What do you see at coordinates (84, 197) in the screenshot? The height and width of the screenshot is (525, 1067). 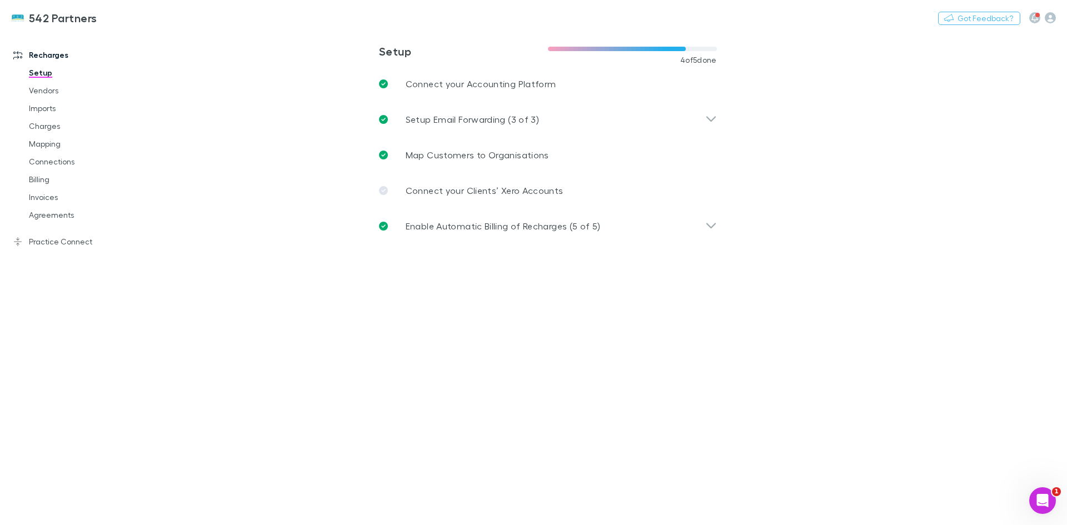 I see `a: Invoices` at bounding box center [84, 197].